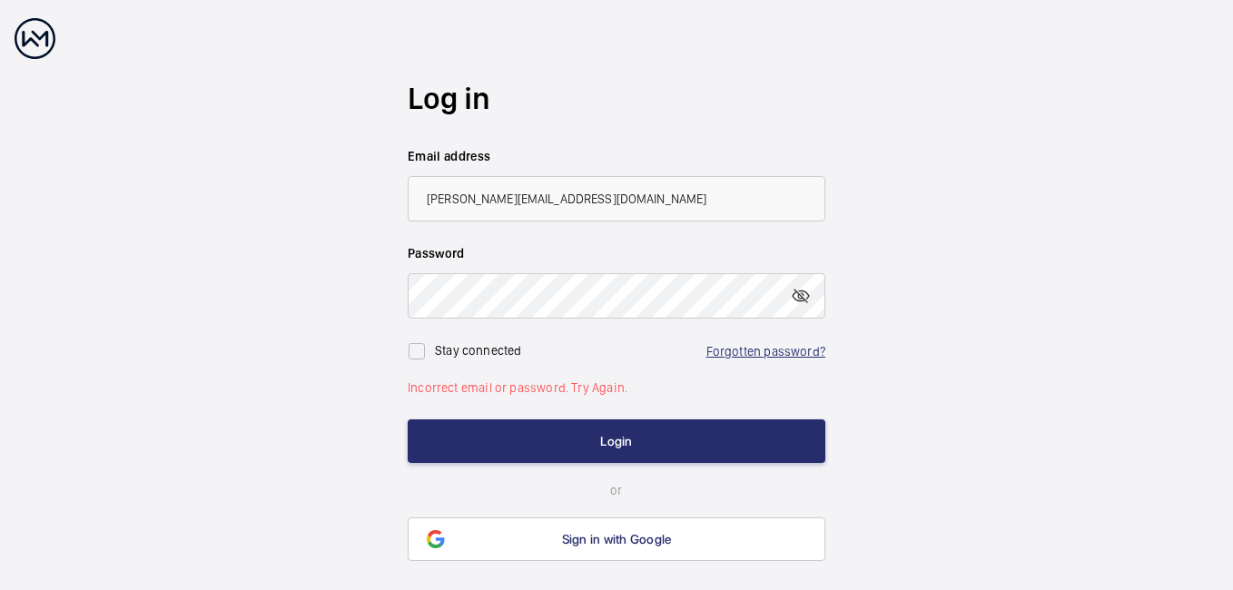 The width and height of the screenshot is (1233, 590). Describe the element at coordinates (617, 199) in the screenshot. I see `input: Your email address` at that location.